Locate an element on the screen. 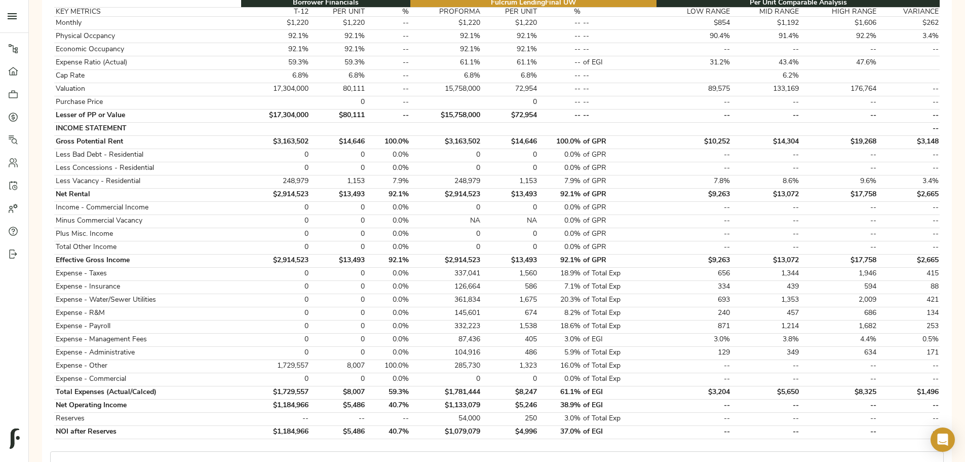 Image resolution: width=965 pixels, height=462 pixels. td: 3.0% is located at coordinates (694, 339).